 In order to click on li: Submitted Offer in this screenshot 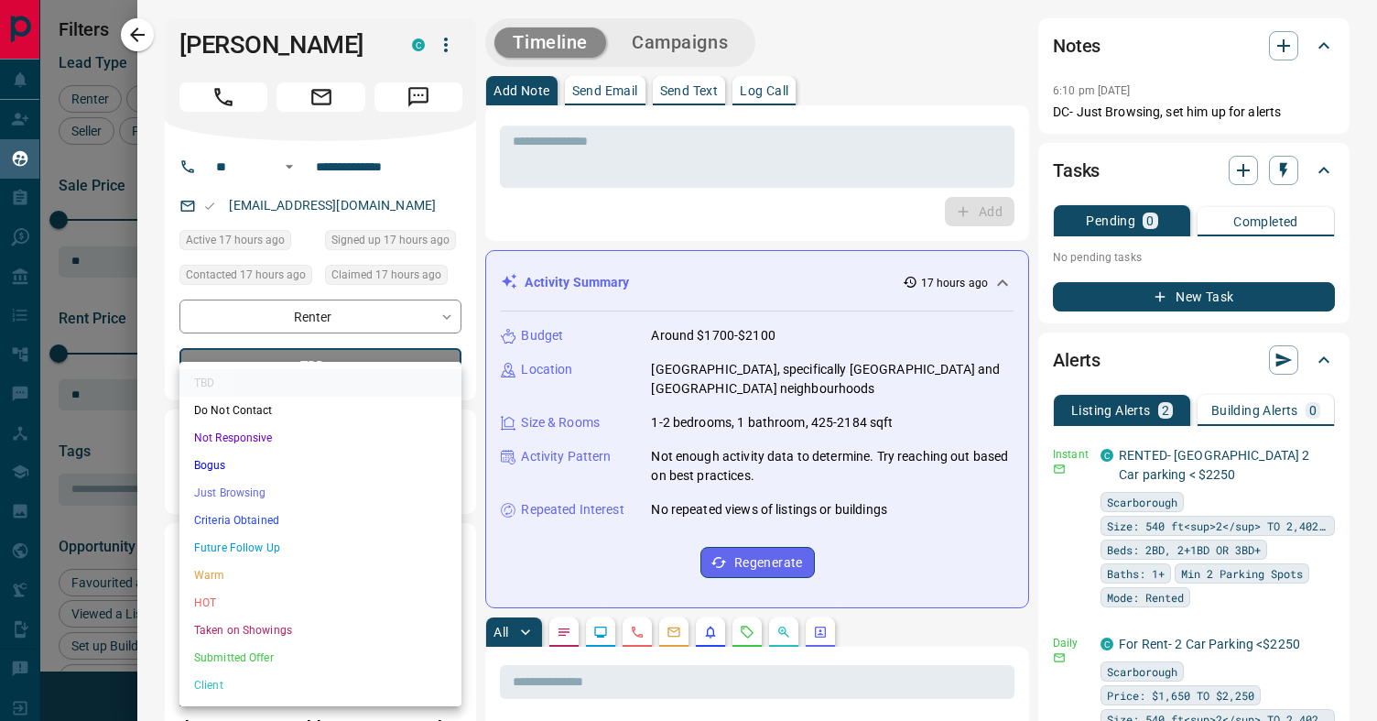, I will do `click(320, 657)`.